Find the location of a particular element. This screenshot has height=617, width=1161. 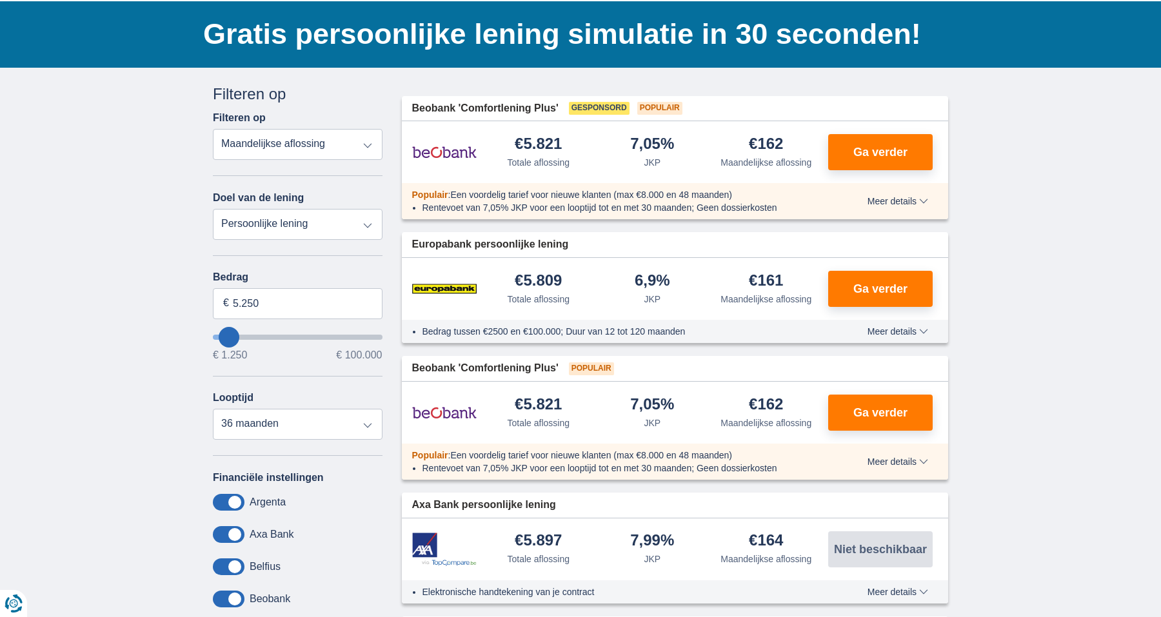

li: Elektronische handtekening van je contract is located at coordinates (621, 592).